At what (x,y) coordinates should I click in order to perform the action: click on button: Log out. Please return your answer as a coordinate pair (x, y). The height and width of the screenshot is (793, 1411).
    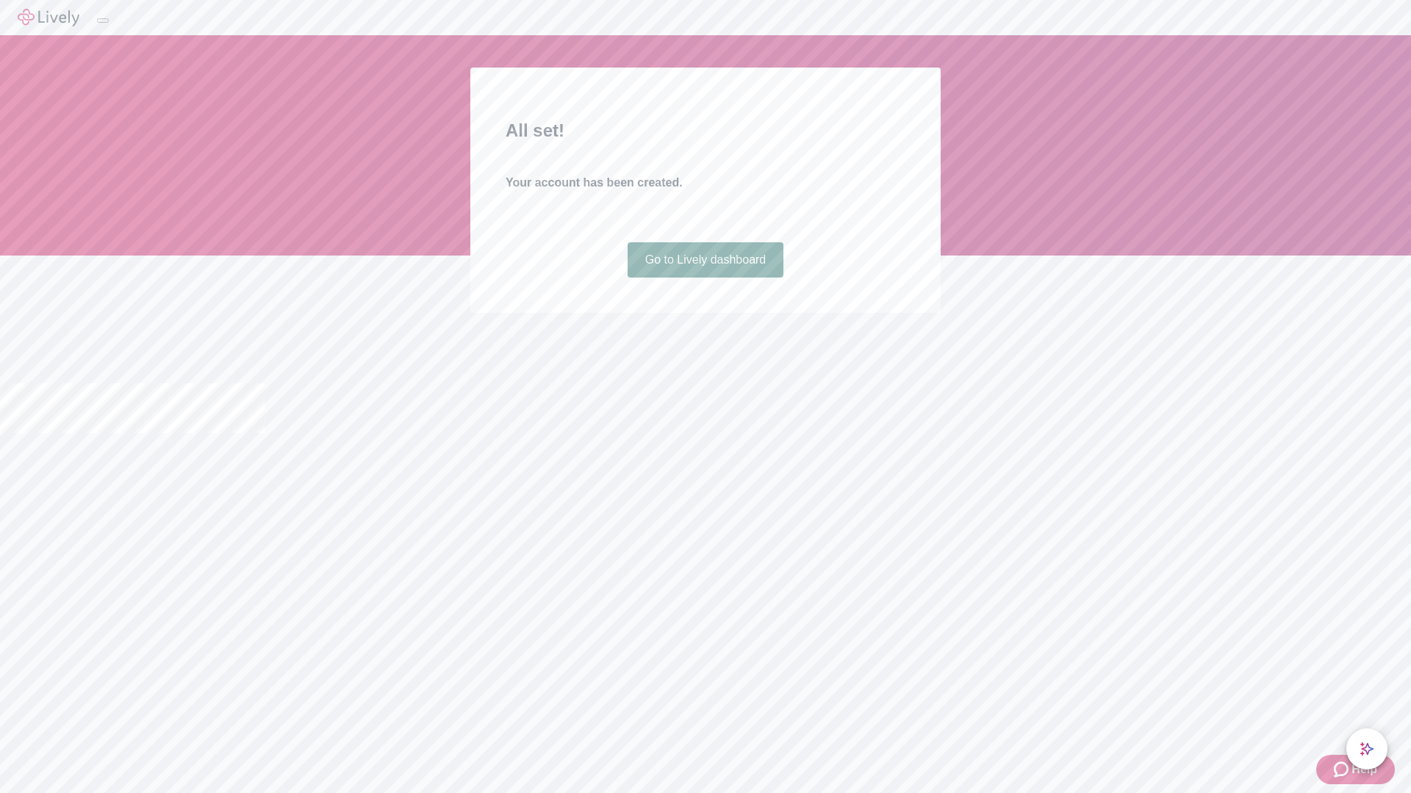
    Looking at the image, I should click on (103, 21).